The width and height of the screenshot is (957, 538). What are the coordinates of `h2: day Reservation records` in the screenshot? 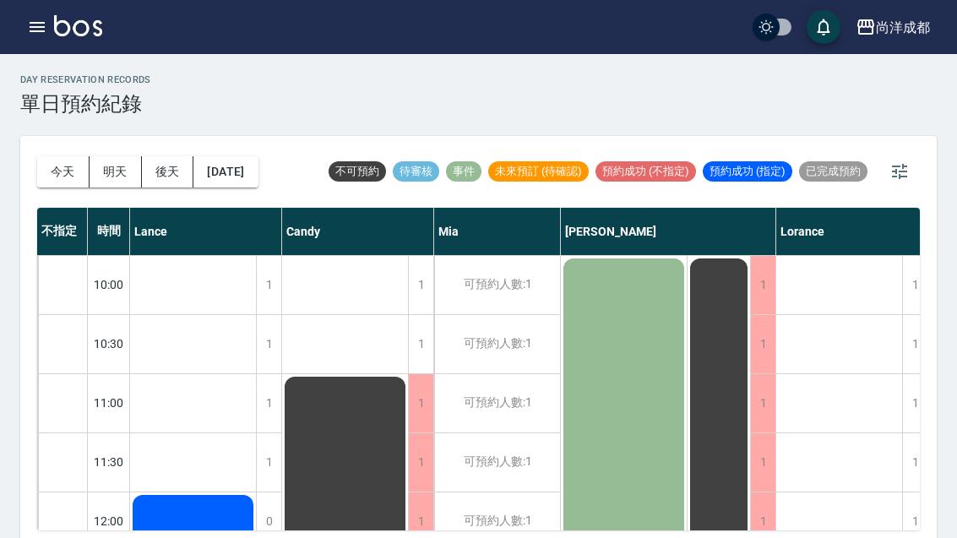 It's located at (85, 79).